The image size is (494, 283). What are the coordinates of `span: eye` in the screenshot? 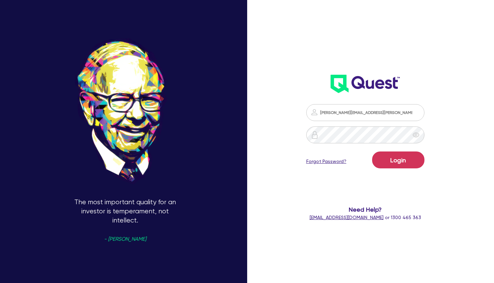 It's located at (416, 135).